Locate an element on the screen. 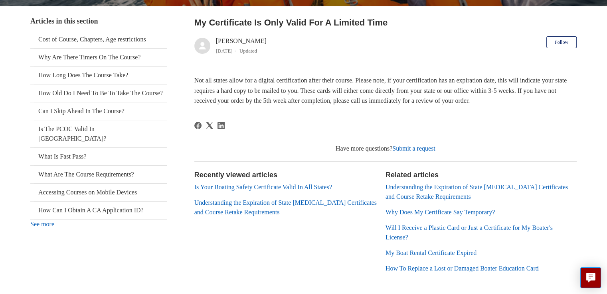 Image resolution: width=607 pixels, height=294 pixels. a: Why Does My Certificate Say Temporary? is located at coordinates (440, 212).